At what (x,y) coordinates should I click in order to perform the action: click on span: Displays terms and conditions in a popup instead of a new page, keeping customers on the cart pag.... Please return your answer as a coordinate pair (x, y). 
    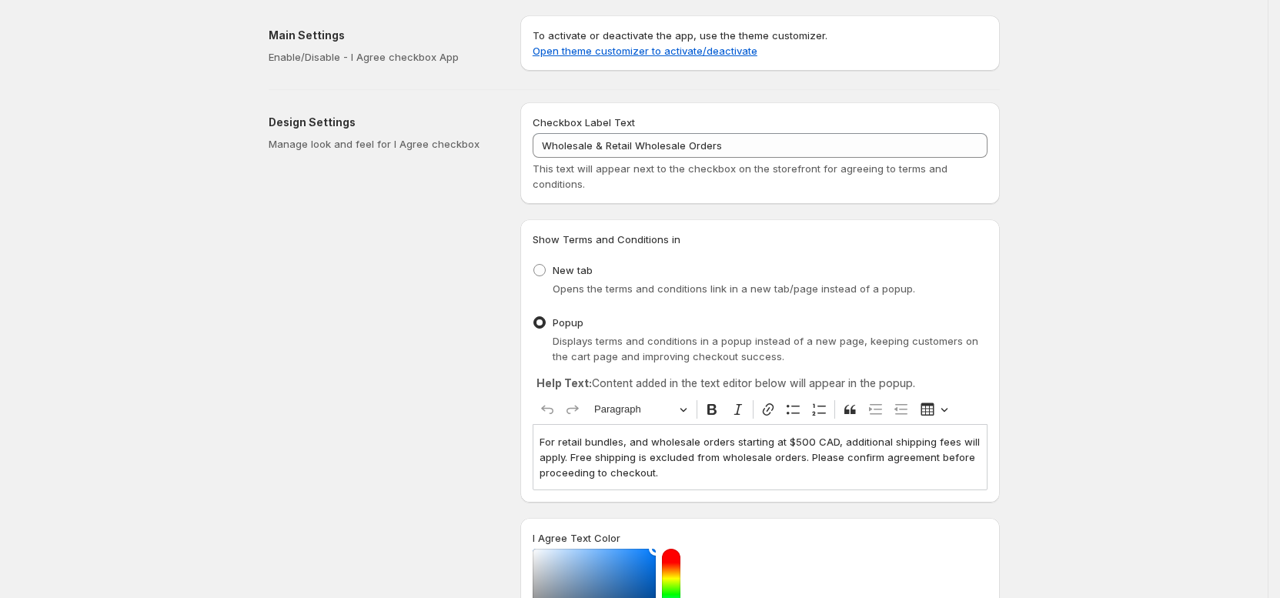
    Looking at the image, I should click on (765, 349).